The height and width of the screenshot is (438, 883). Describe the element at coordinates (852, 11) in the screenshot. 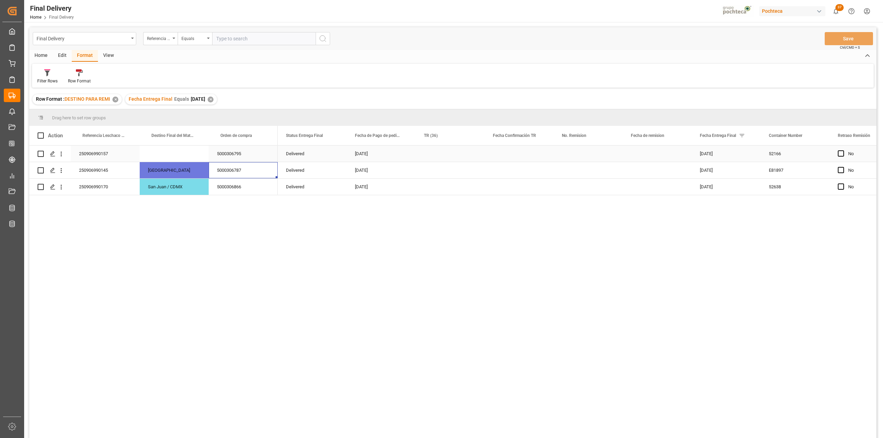

I see `button: Help Center` at that location.